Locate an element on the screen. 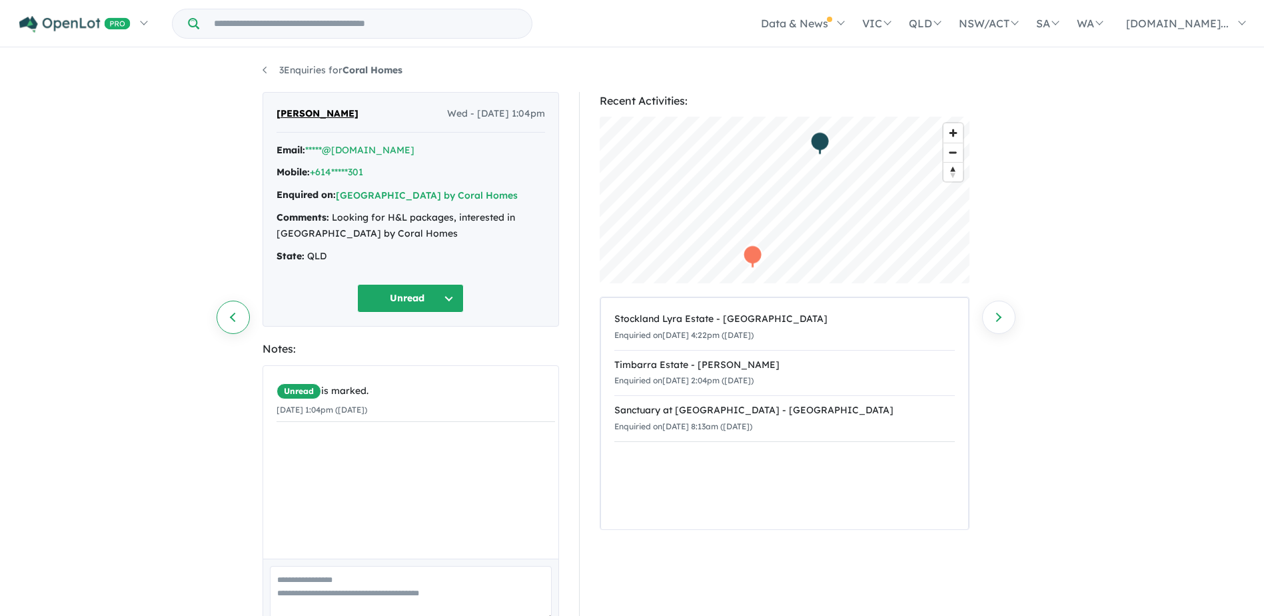 This screenshot has width=1264, height=616. div: QLD is located at coordinates (410, 257).